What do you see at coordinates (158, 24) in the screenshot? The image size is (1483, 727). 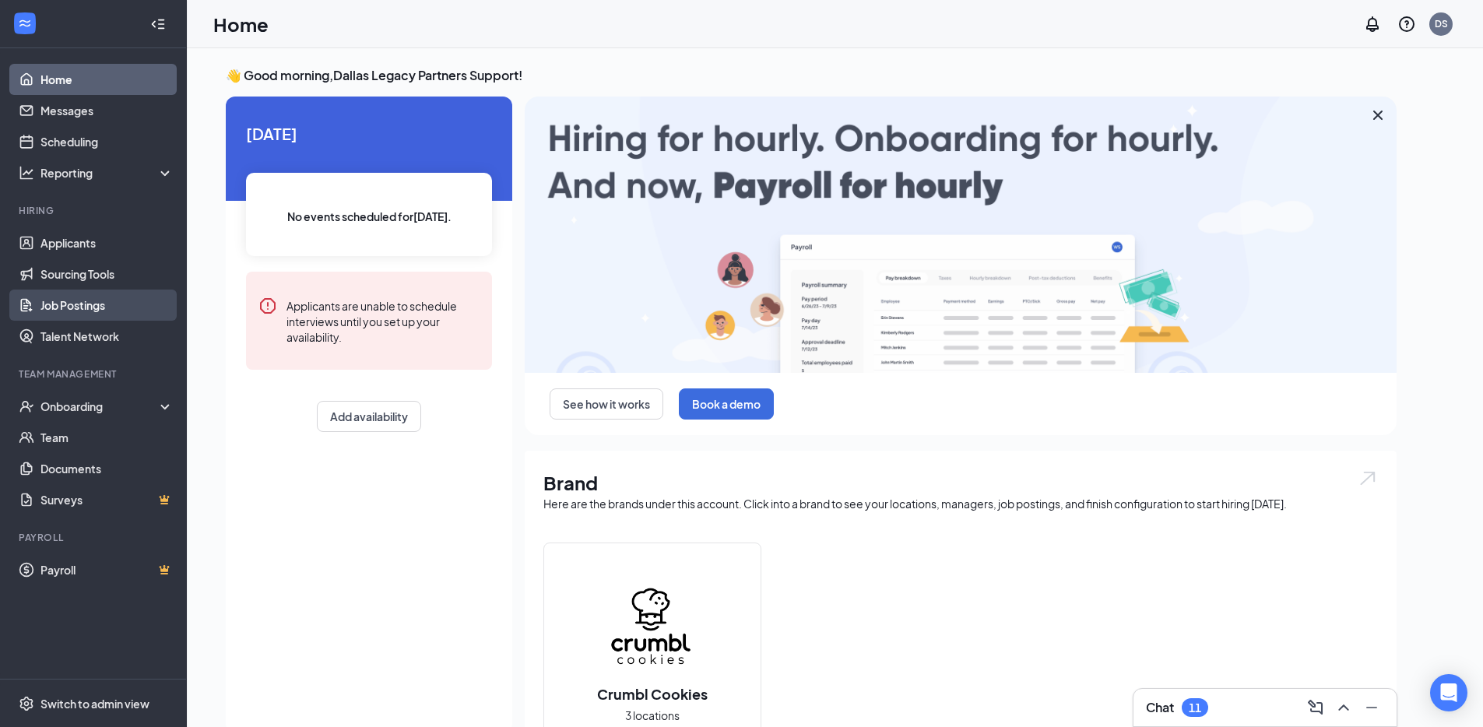 I see `svg: Collapse` at bounding box center [158, 24].